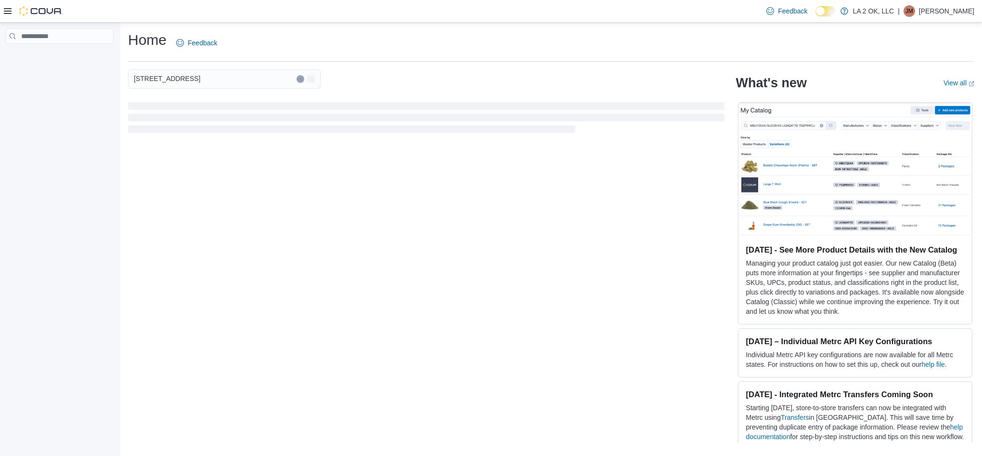  What do you see at coordinates (910, 11) in the screenshot?
I see `div: Jieann M` at bounding box center [910, 11].